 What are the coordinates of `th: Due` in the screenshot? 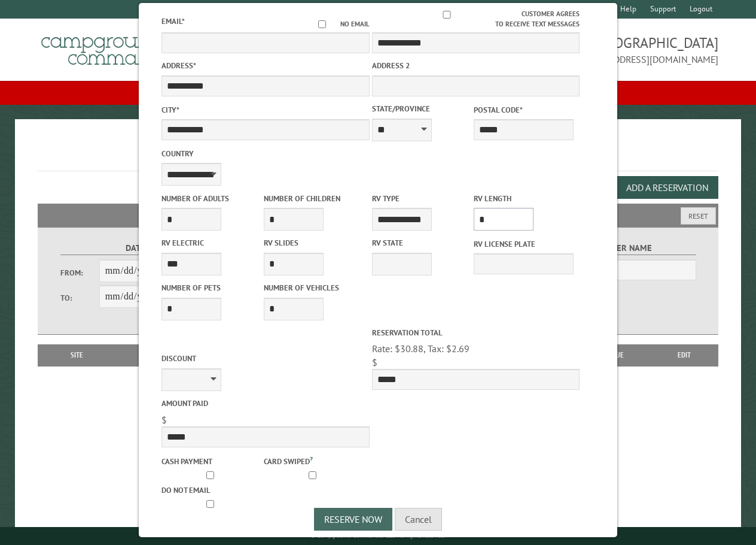 It's located at (618, 355).